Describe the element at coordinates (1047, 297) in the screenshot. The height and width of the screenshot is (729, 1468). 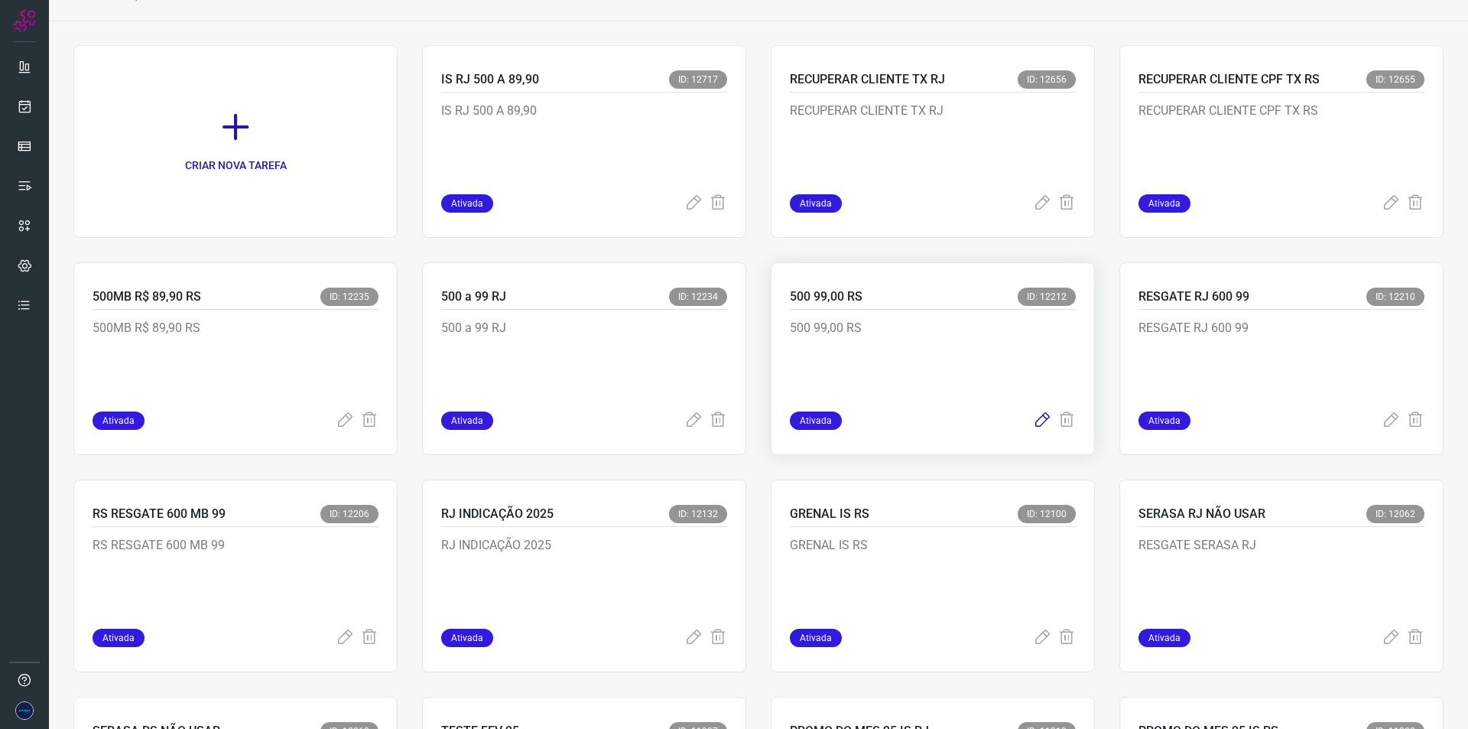
I see `span: ID: 12212` at that location.